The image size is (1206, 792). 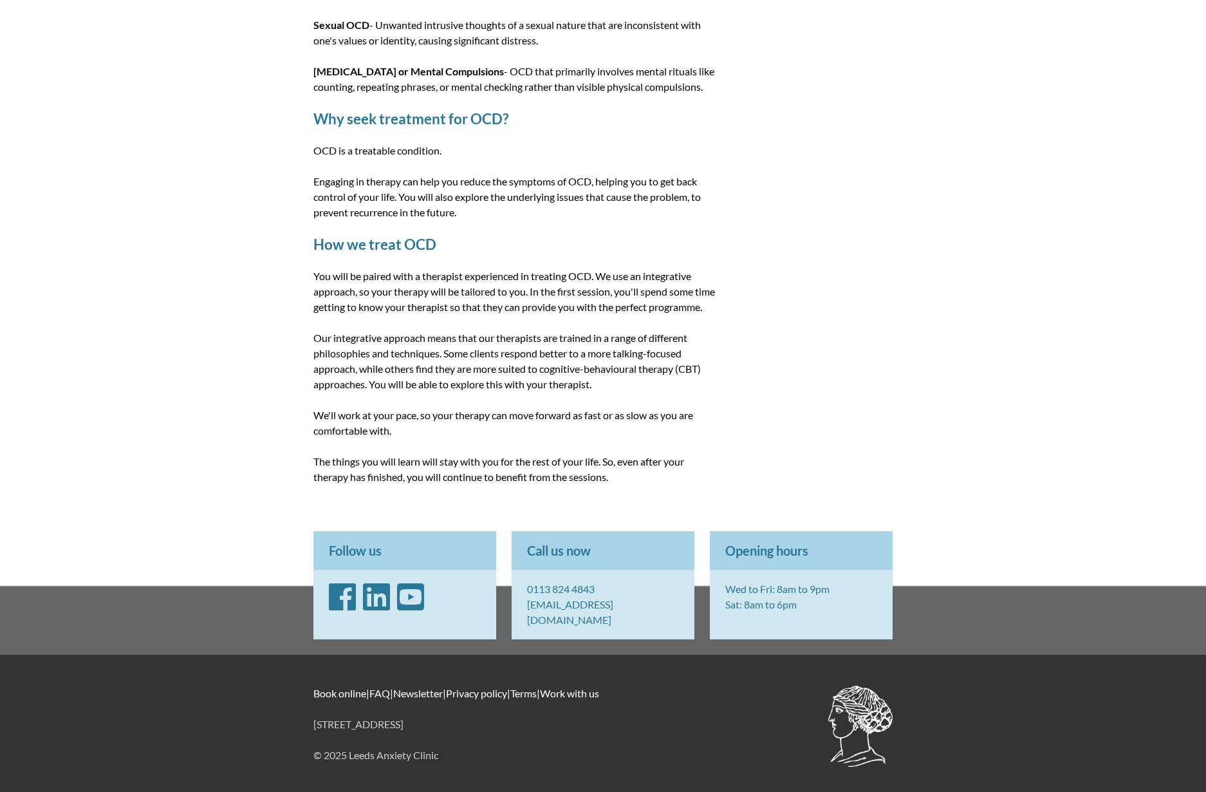 I want to click on p: We'll work at your pace, so your therapy can move forward as fast or as slow as you are comfortab..., so click(x=515, y=423).